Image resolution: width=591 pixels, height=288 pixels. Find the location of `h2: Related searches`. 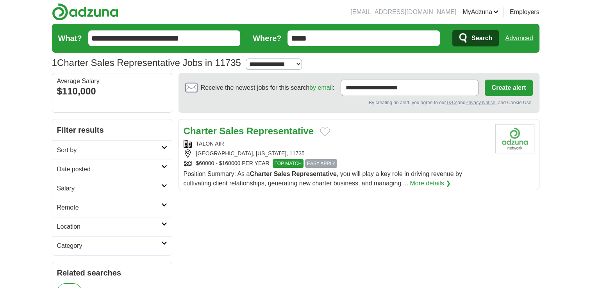

h2: Related searches is located at coordinates (112, 273).